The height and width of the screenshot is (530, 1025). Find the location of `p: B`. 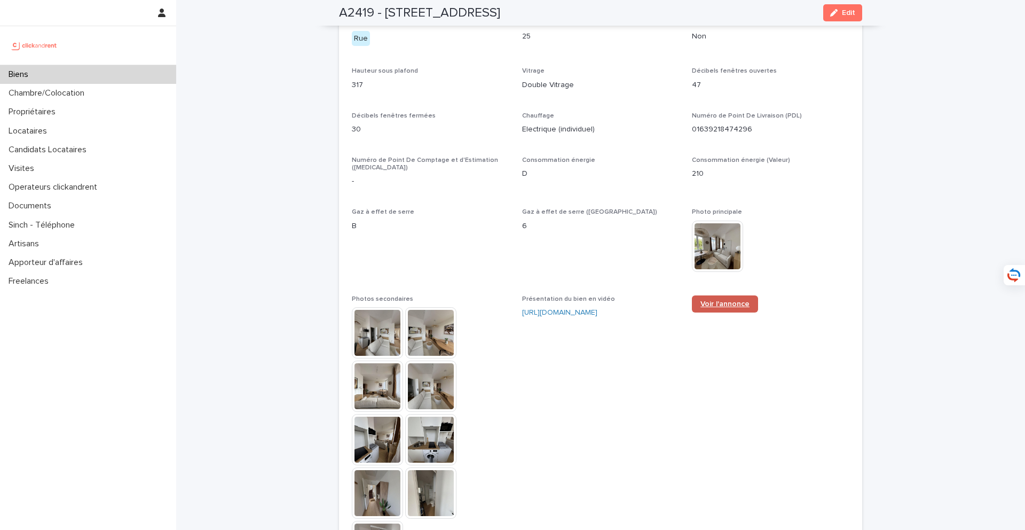

p: B is located at coordinates (430, 226).